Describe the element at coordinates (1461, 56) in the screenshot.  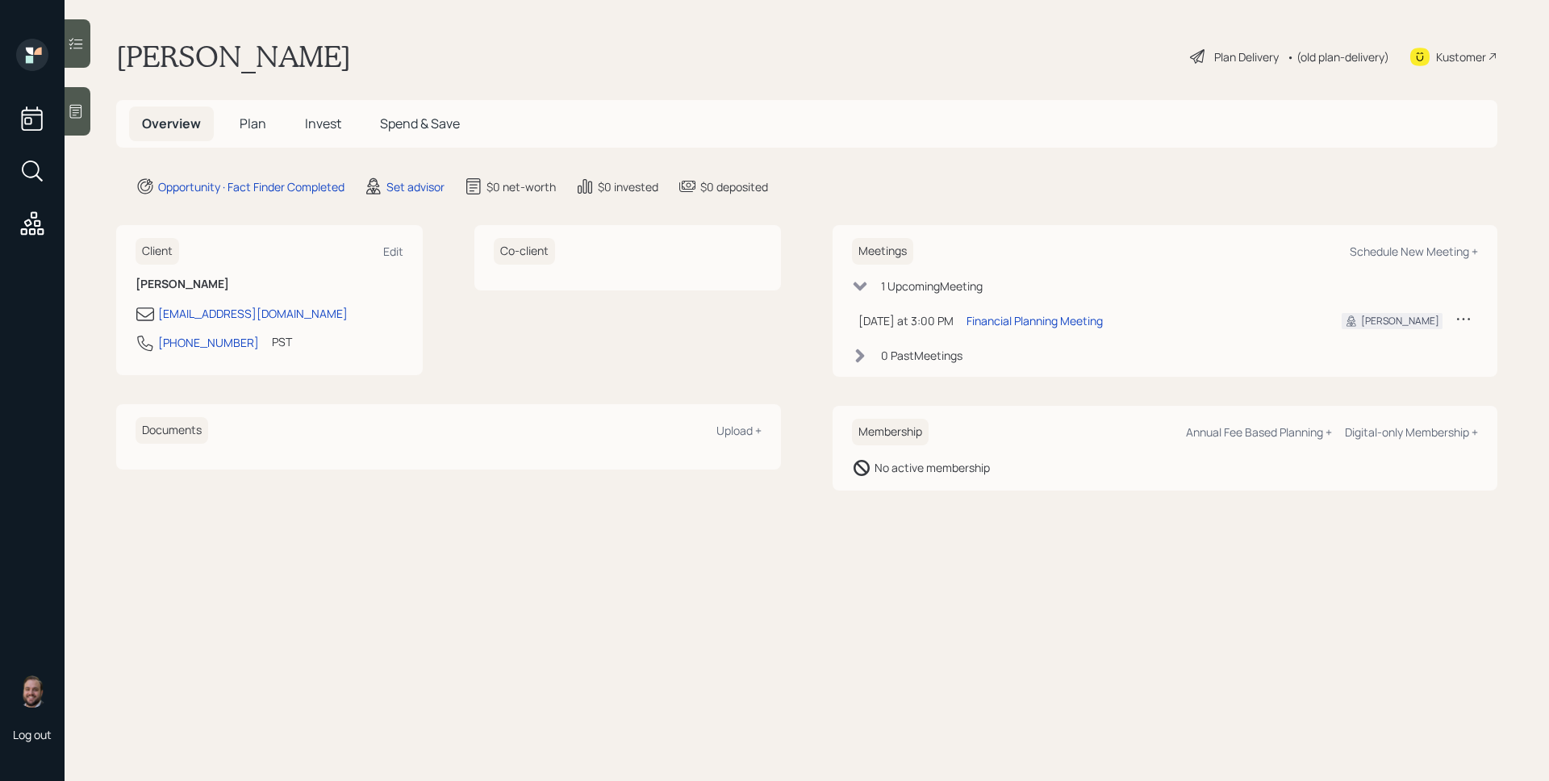
I see `div: Kustomer` at that location.